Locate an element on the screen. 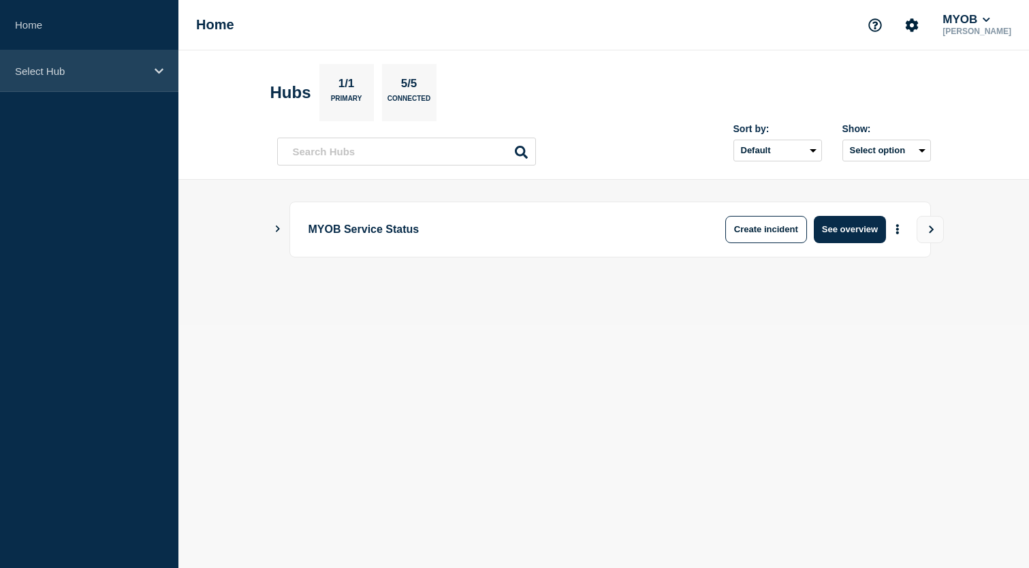 Image resolution: width=1029 pixels, height=568 pixels. h1: Home is located at coordinates (215, 25).